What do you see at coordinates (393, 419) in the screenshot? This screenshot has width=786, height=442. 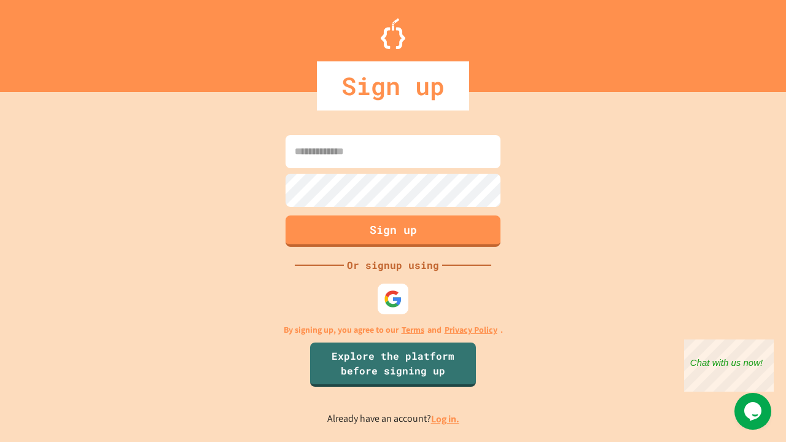 I see `p: Already have an account?` at bounding box center [393, 419].